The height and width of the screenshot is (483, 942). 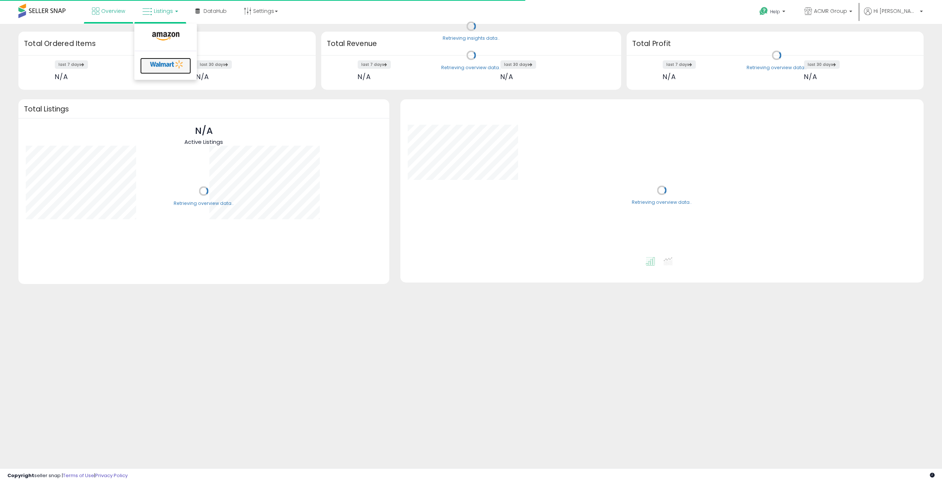 What do you see at coordinates (773, 13) in the screenshot?
I see `a: Help` at bounding box center [773, 13].